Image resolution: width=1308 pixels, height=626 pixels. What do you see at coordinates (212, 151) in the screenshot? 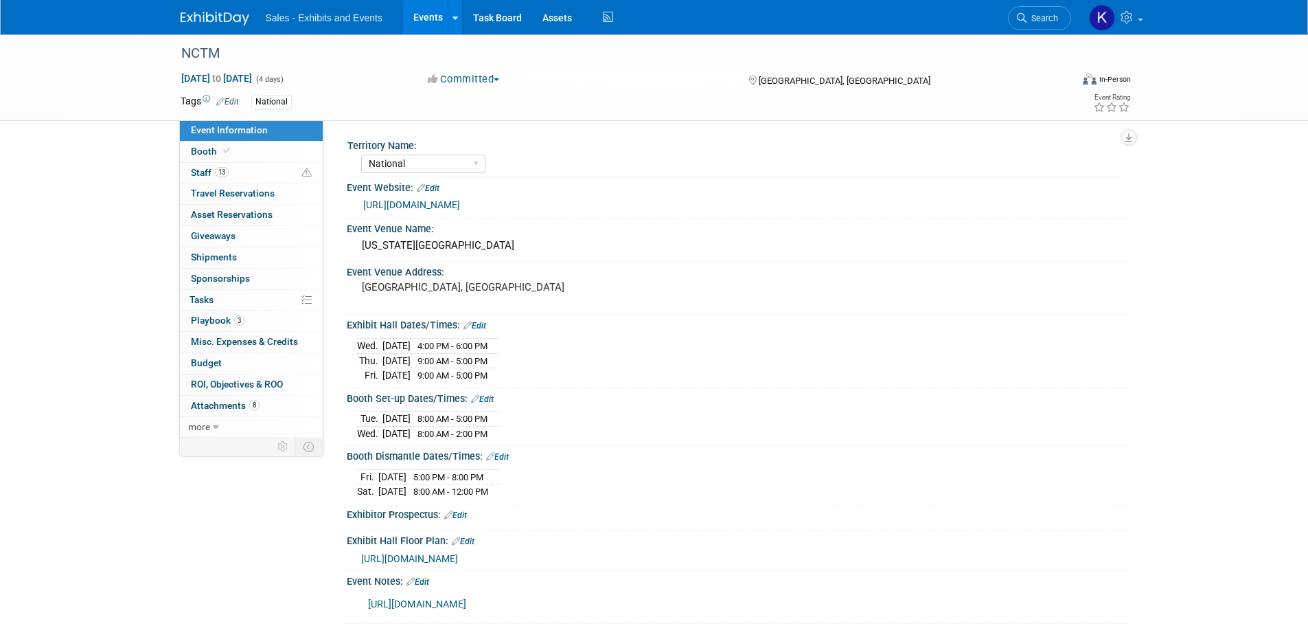
I see `span: Booth` at bounding box center [212, 151].